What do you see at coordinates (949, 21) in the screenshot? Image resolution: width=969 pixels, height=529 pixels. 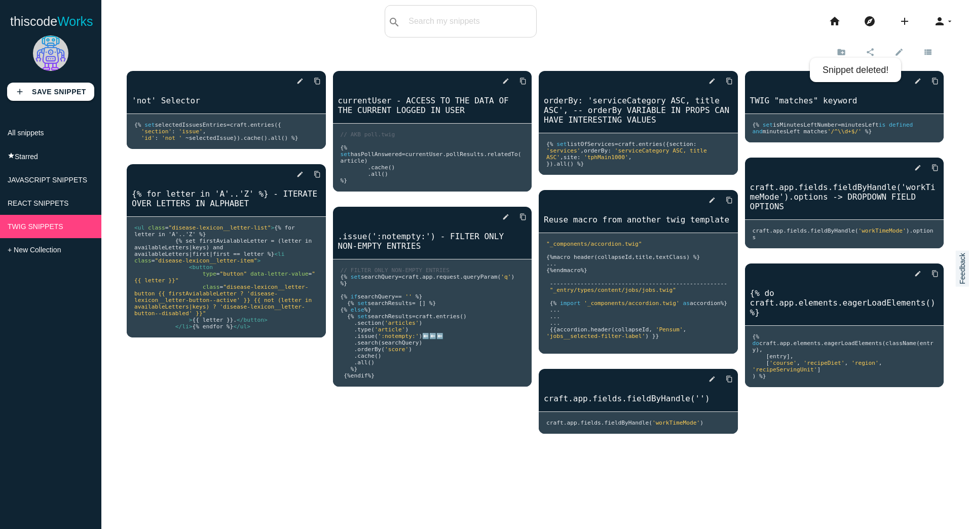 I see `i: arrow_drop_down` at bounding box center [949, 21].